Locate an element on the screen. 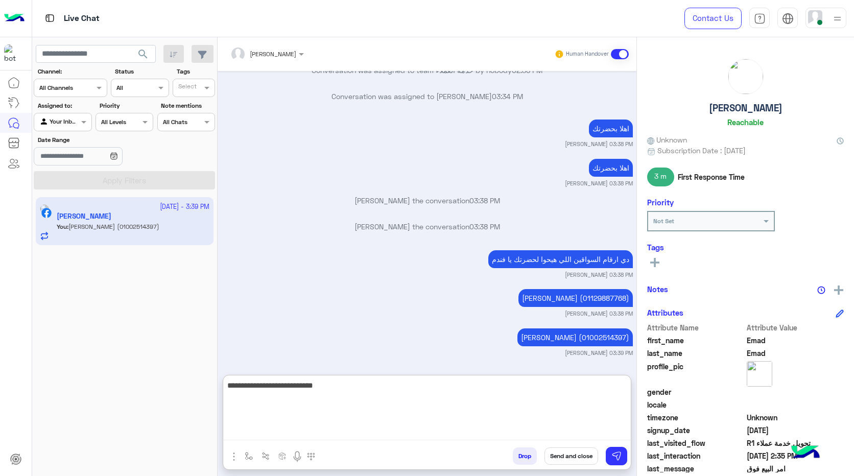  span: First Response Time is located at coordinates (711, 177).